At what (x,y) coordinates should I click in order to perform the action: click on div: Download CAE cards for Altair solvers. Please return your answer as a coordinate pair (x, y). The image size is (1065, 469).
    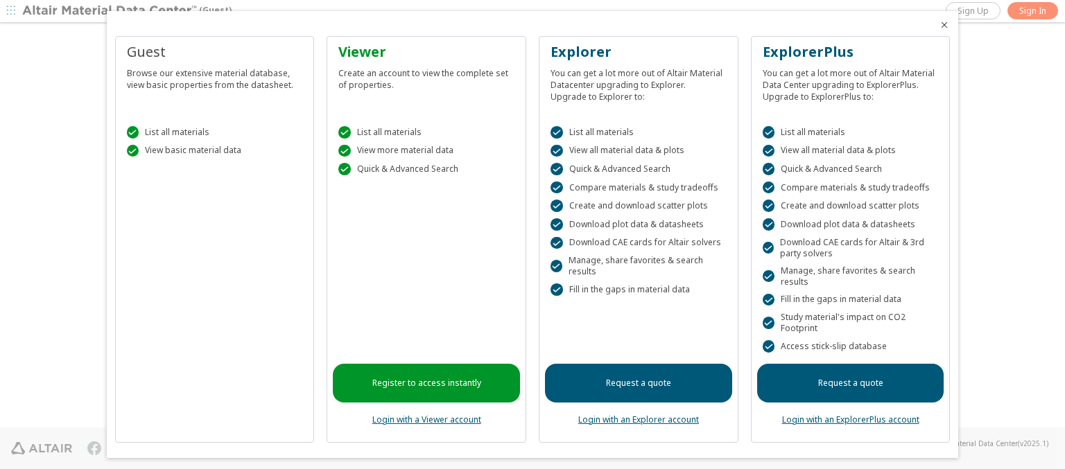
    Looking at the image, I should click on (639, 243).